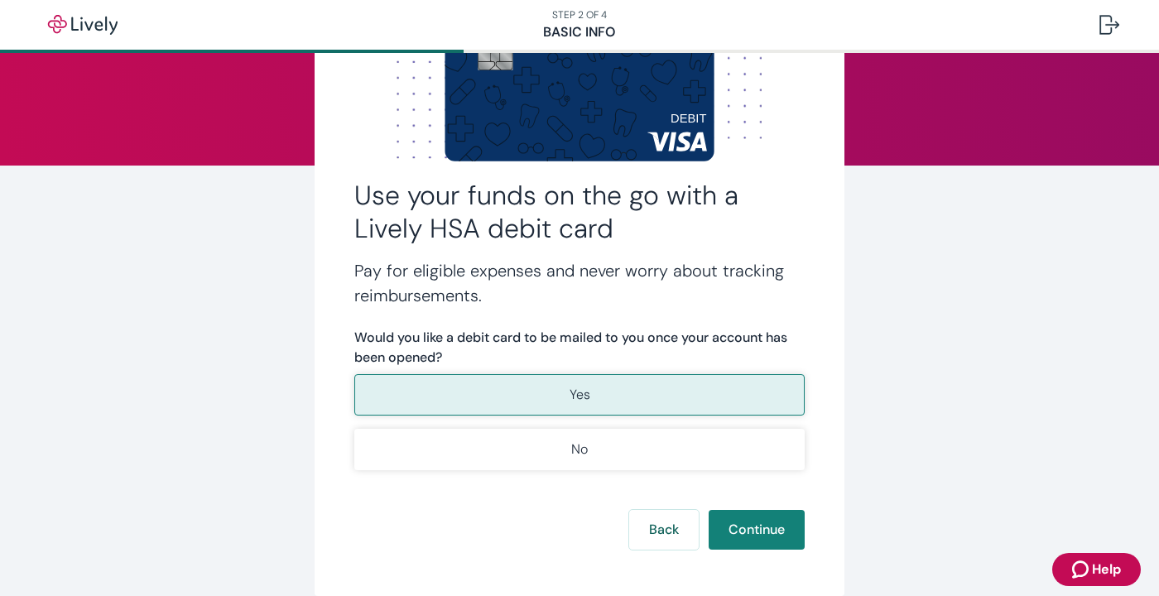 This screenshot has height=596, width=1159. Describe the element at coordinates (1082, 570) in the screenshot. I see `svg: Zendesk support icon` at that location.